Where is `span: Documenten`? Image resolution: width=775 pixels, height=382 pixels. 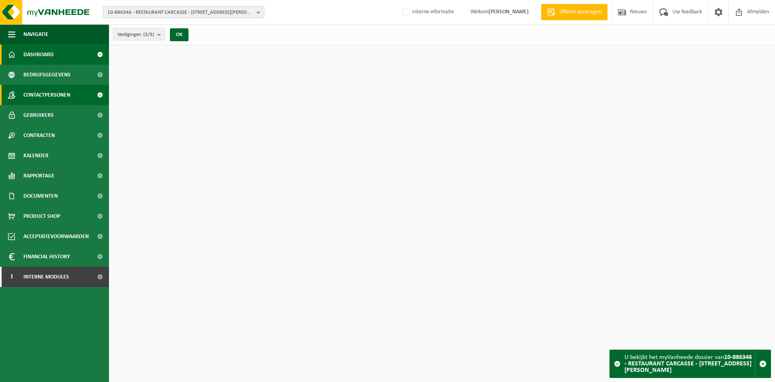
span: Documenten is located at coordinates (40, 196).